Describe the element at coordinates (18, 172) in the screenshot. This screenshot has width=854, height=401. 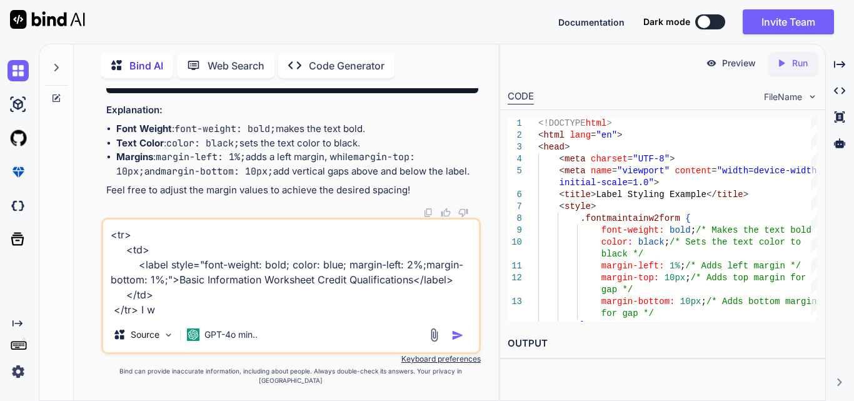
I see `img: premium` at that location.